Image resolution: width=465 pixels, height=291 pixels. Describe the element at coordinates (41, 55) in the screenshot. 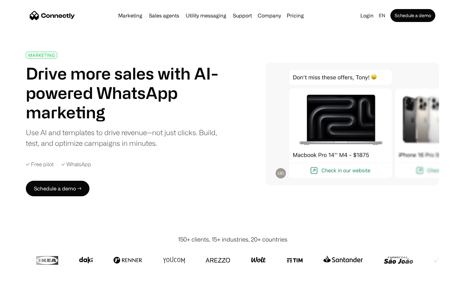

I see `div: MARKETING` at that location.